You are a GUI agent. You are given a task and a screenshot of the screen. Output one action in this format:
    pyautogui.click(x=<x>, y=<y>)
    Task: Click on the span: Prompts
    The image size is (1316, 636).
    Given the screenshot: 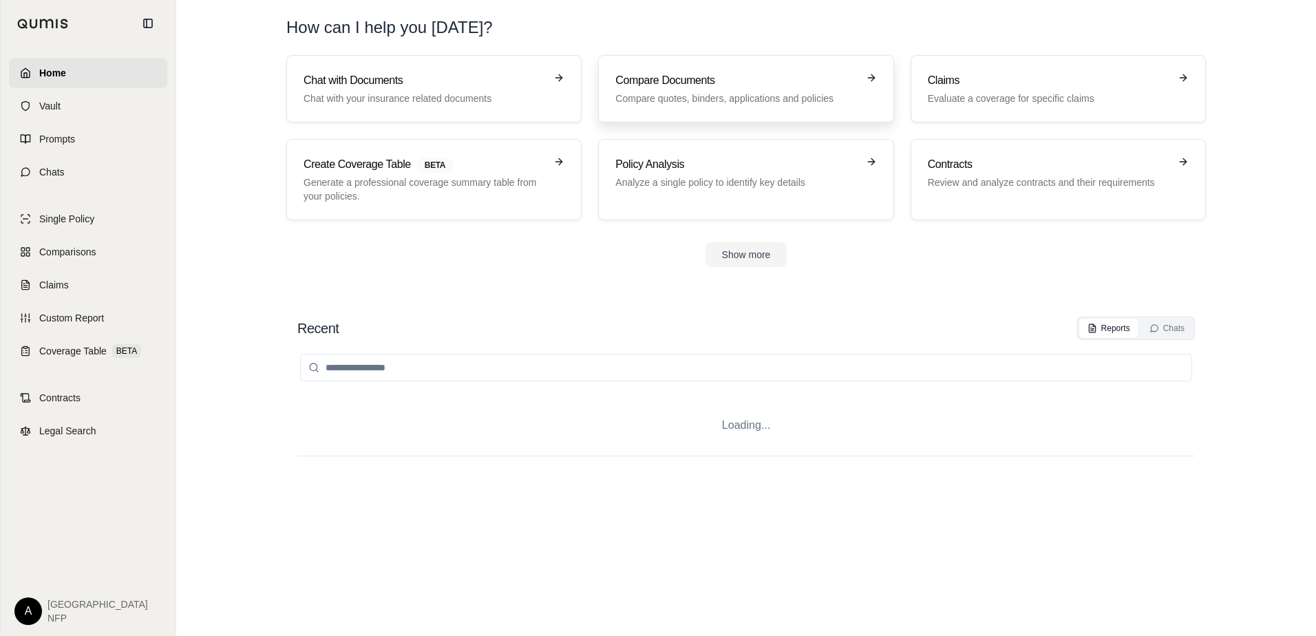 What is the action you would take?
    pyautogui.click(x=57, y=139)
    